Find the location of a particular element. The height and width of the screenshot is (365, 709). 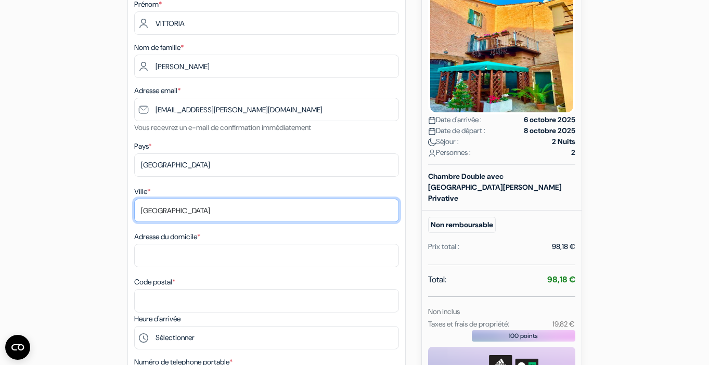

strong: 98,18 € is located at coordinates (561, 279).